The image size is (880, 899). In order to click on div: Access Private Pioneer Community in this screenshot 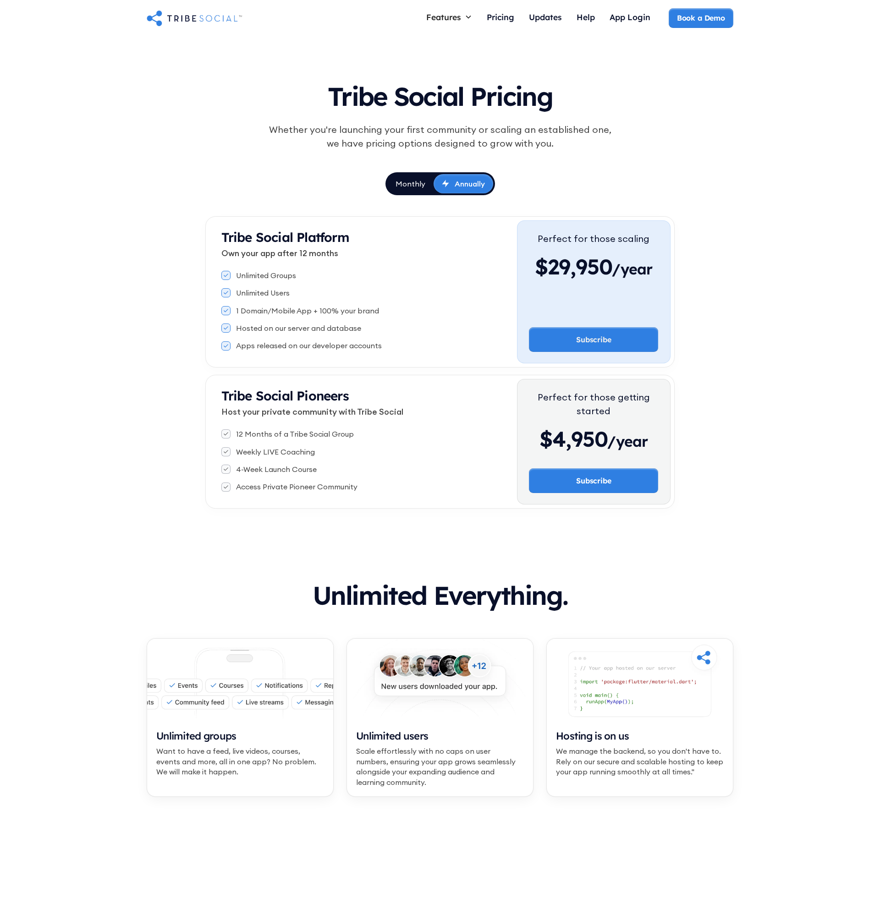, I will do `click(297, 487)`.